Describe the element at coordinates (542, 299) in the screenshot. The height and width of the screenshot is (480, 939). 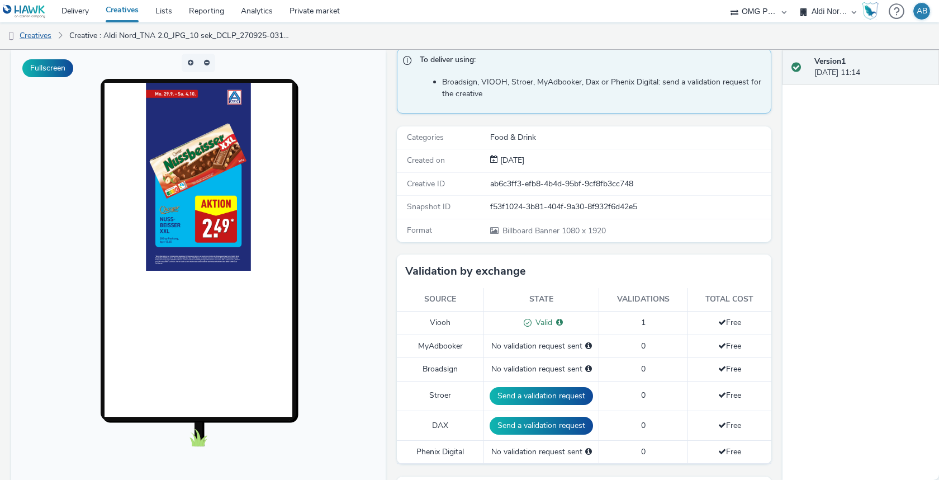
I see `th: State` at that location.